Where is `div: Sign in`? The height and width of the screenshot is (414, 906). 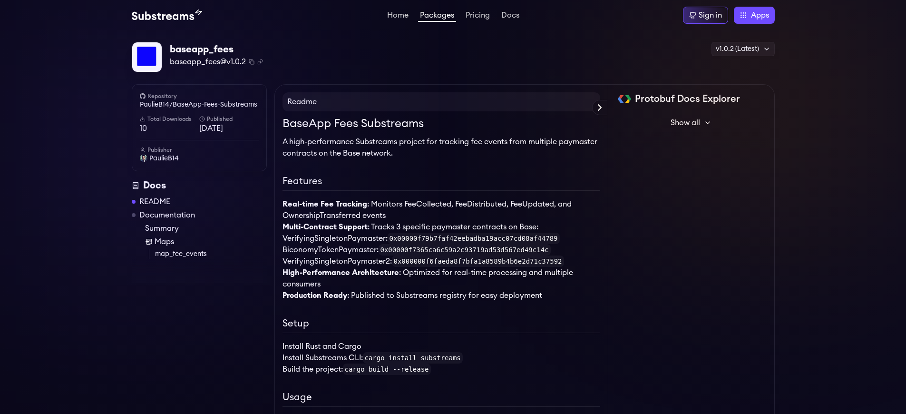
div: Sign in is located at coordinates (710, 15).